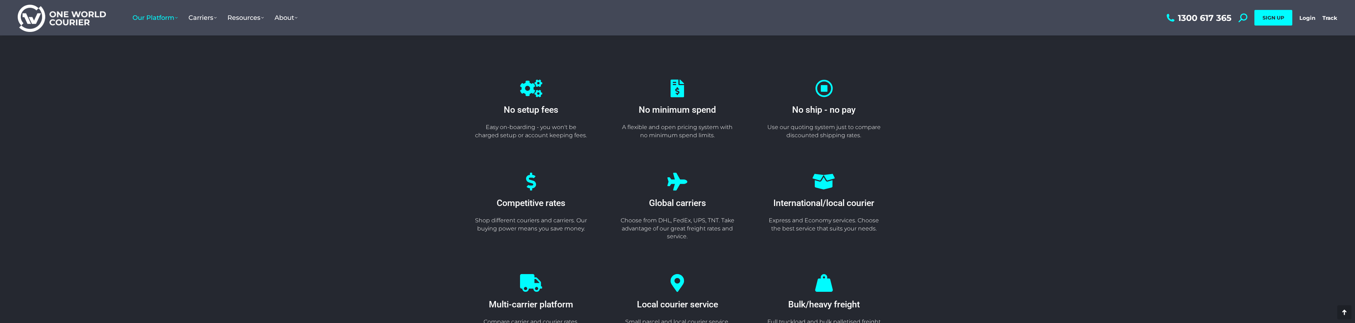  What do you see at coordinates (62, 18) in the screenshot?
I see `img: One World Courier` at bounding box center [62, 18].